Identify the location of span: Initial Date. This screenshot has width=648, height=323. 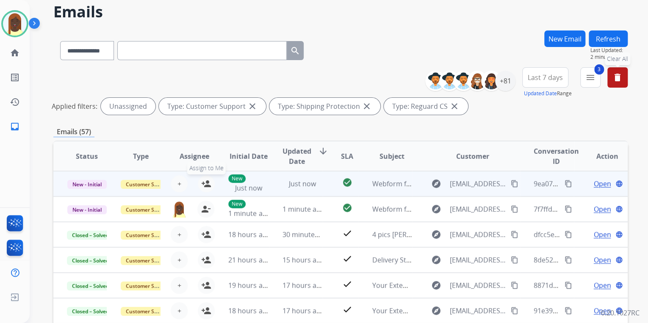
(248, 156).